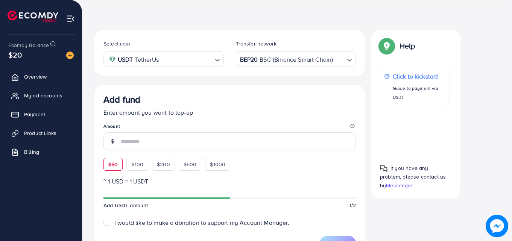 Image resolution: width=512 pixels, height=241 pixels. What do you see at coordinates (122, 99) in the screenshot?
I see `h3: Add fund` at bounding box center [122, 99].